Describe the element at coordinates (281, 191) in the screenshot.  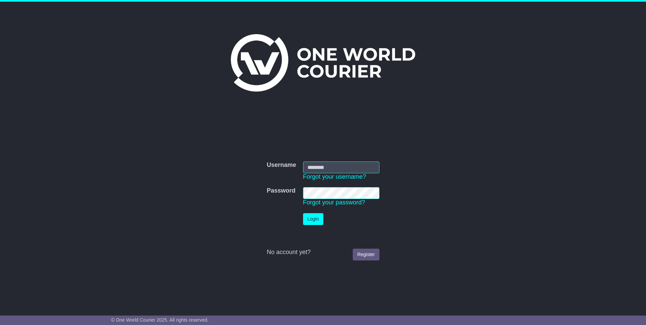
I see `label: Password` at that location.